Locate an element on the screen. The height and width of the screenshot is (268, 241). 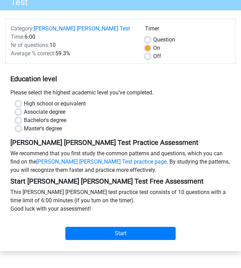
input: Start is located at coordinates (120, 233).